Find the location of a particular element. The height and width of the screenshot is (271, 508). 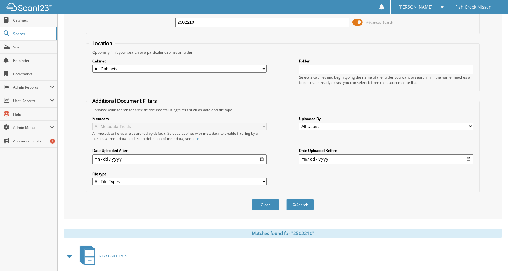

div: Matches found for "2502210" is located at coordinates (283, 233).